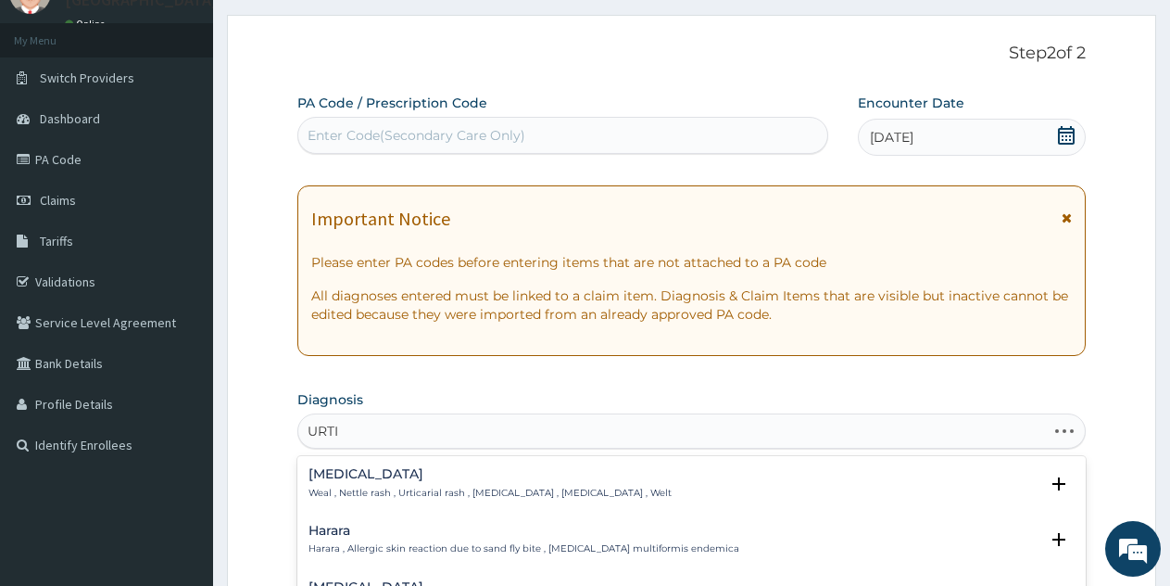 This screenshot has width=1170, height=586. I want to click on label: Encounter Date, so click(911, 103).